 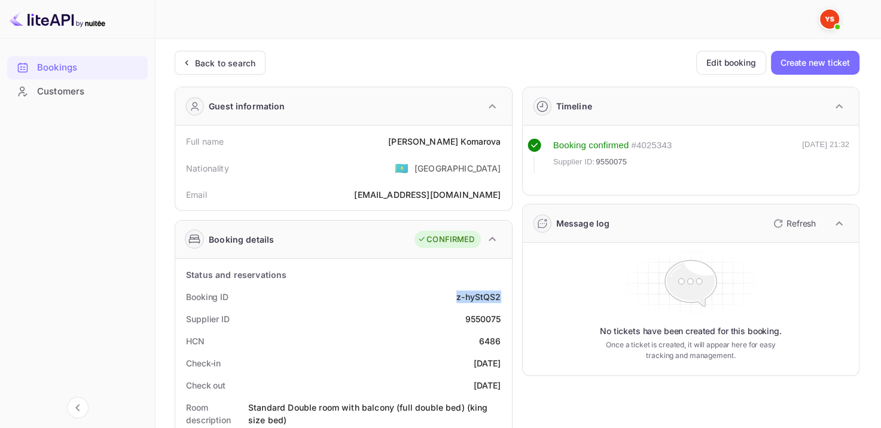 I want to click on a: Customers, so click(x=77, y=91).